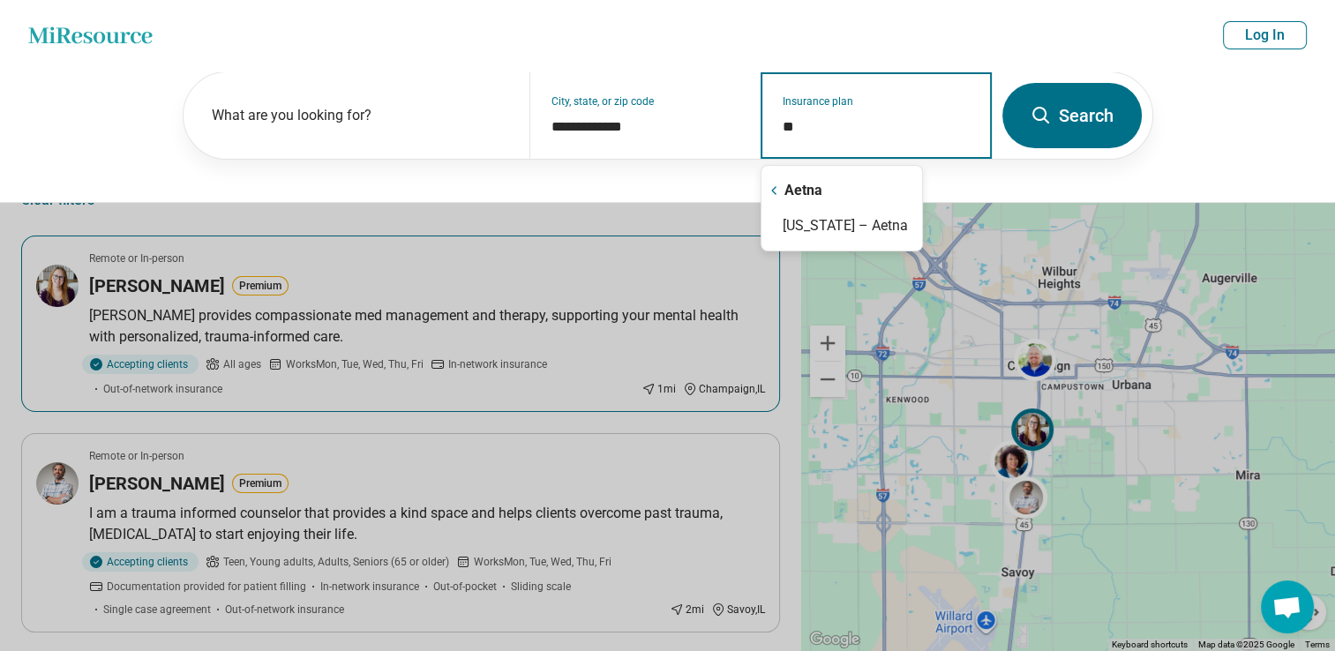 The image size is (1335, 651). What do you see at coordinates (1288, 607) in the screenshot?
I see `a: Open chat` at bounding box center [1288, 607].